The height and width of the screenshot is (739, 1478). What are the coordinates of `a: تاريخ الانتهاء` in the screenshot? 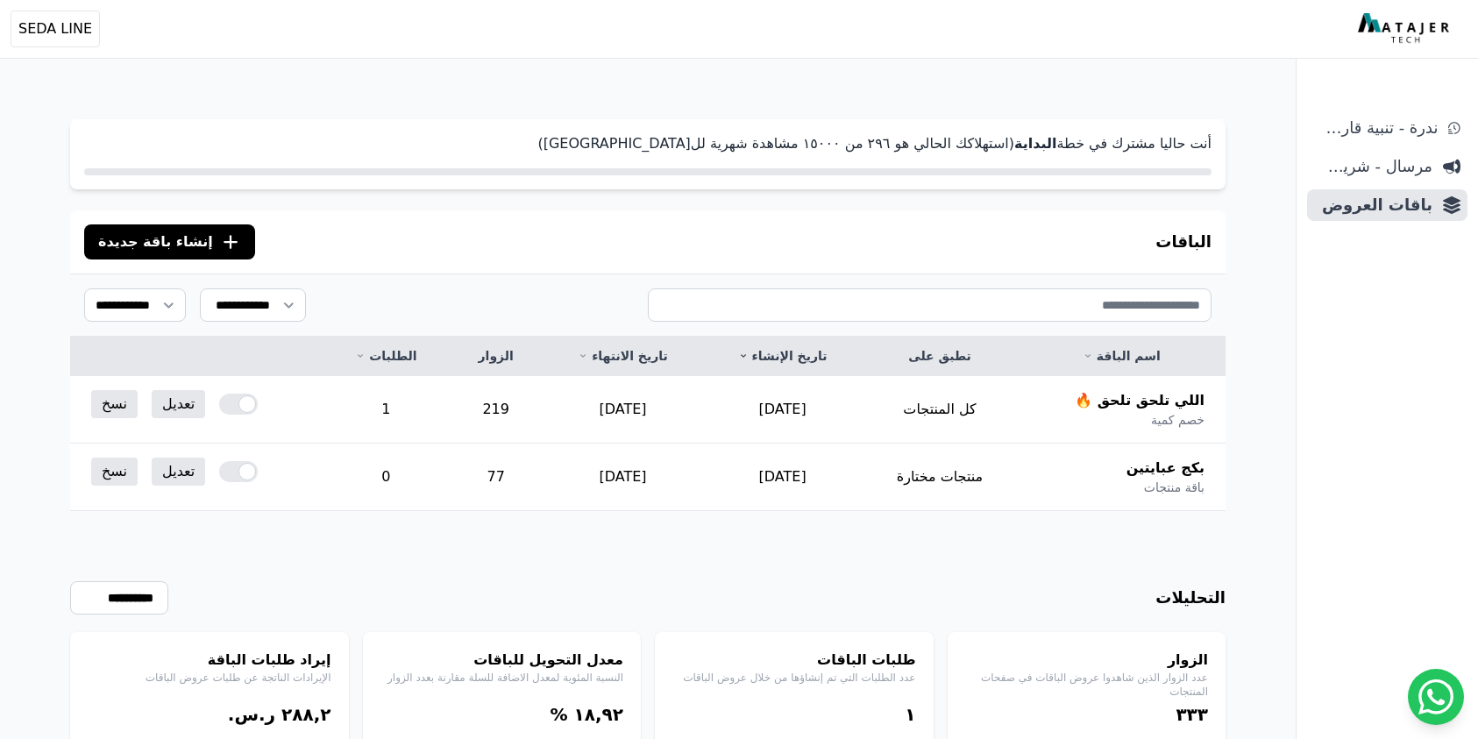 It's located at (623, 356).